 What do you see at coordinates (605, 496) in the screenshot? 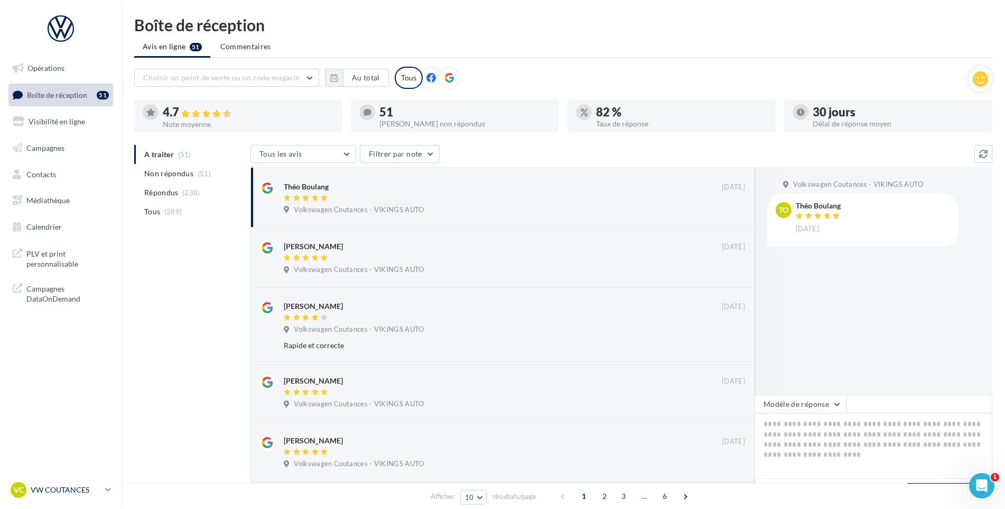
I see `span: 2` at bounding box center [605, 496].